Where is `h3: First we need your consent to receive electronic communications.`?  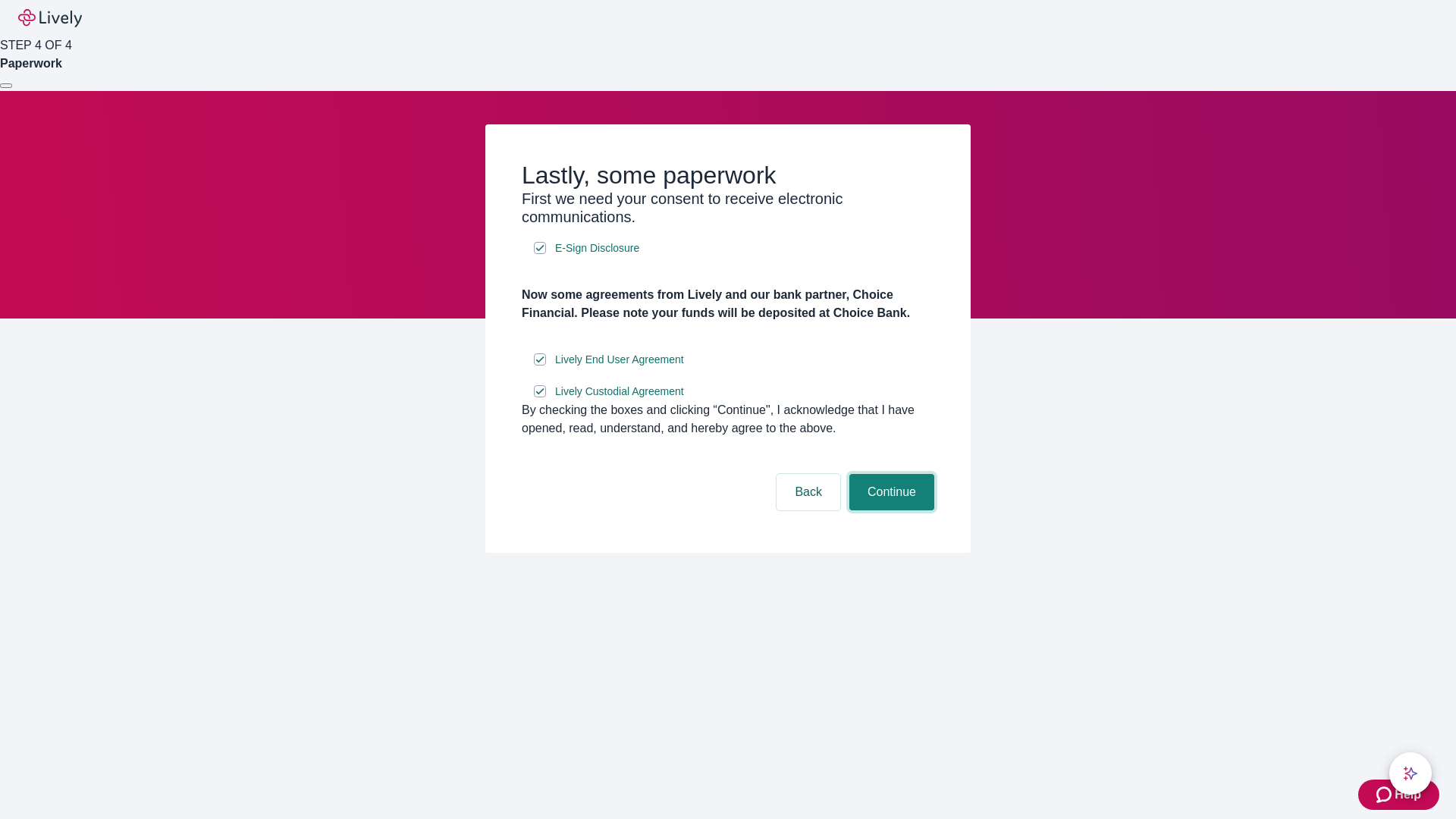
h3: First we need your consent to receive electronic communications. is located at coordinates (728, 208).